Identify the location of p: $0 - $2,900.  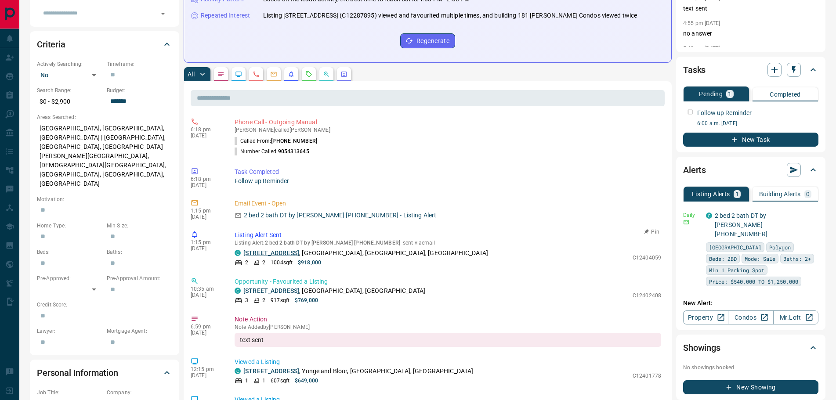
(69, 101).